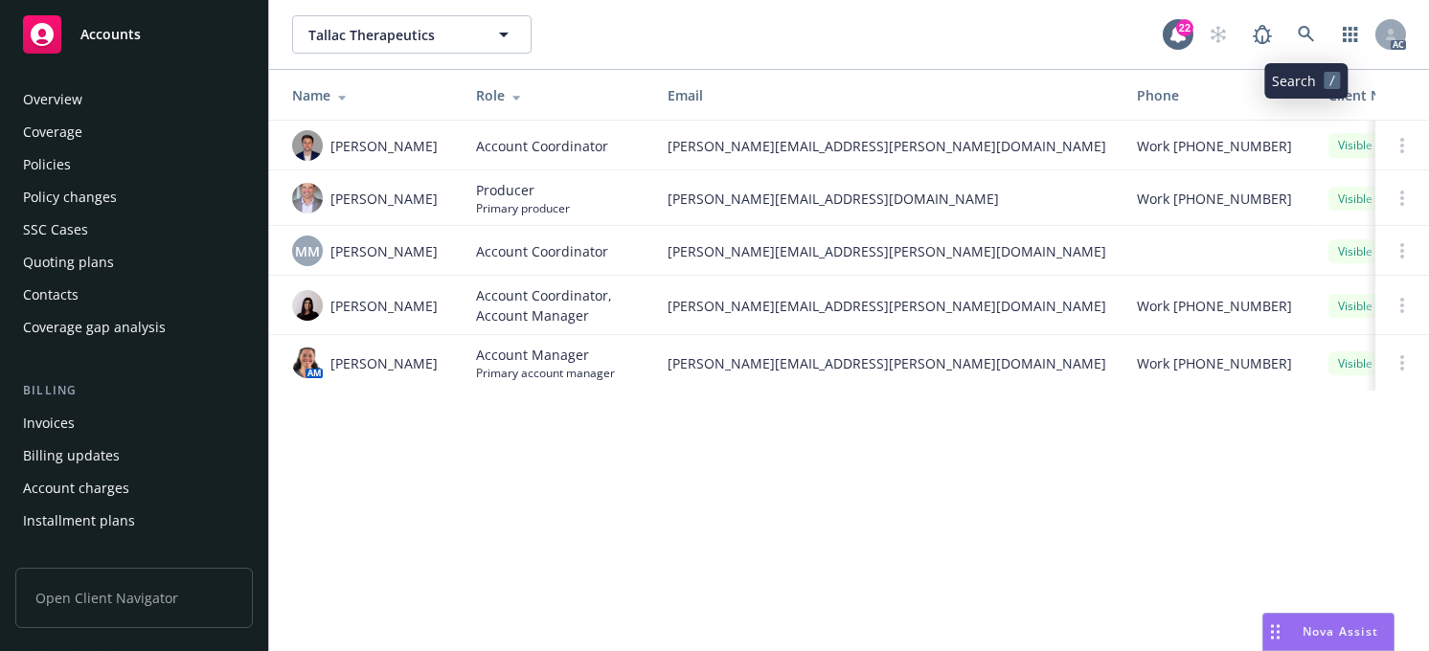  I want to click on a: Invoices, so click(134, 423).